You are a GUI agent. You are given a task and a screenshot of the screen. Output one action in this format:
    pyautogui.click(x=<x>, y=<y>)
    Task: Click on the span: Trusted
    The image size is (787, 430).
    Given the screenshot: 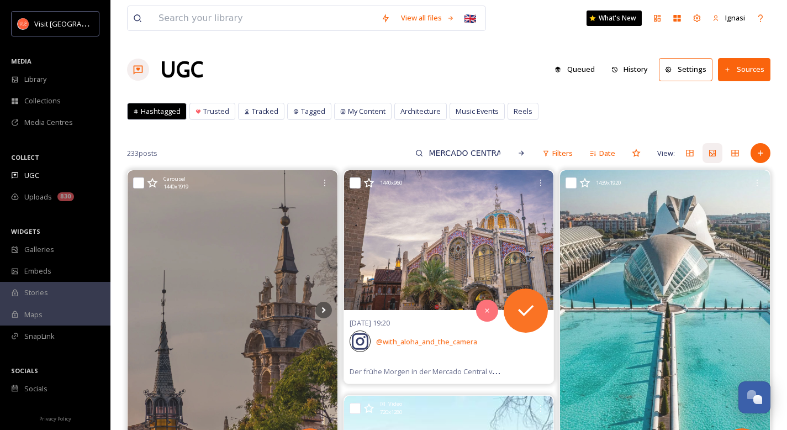 What is the action you would take?
    pyautogui.click(x=216, y=111)
    